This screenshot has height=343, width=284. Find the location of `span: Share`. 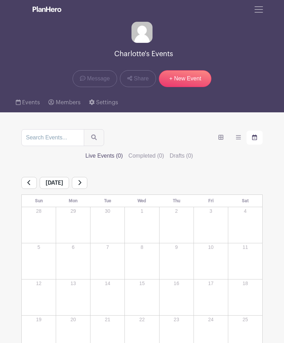

span: Share is located at coordinates (141, 79).